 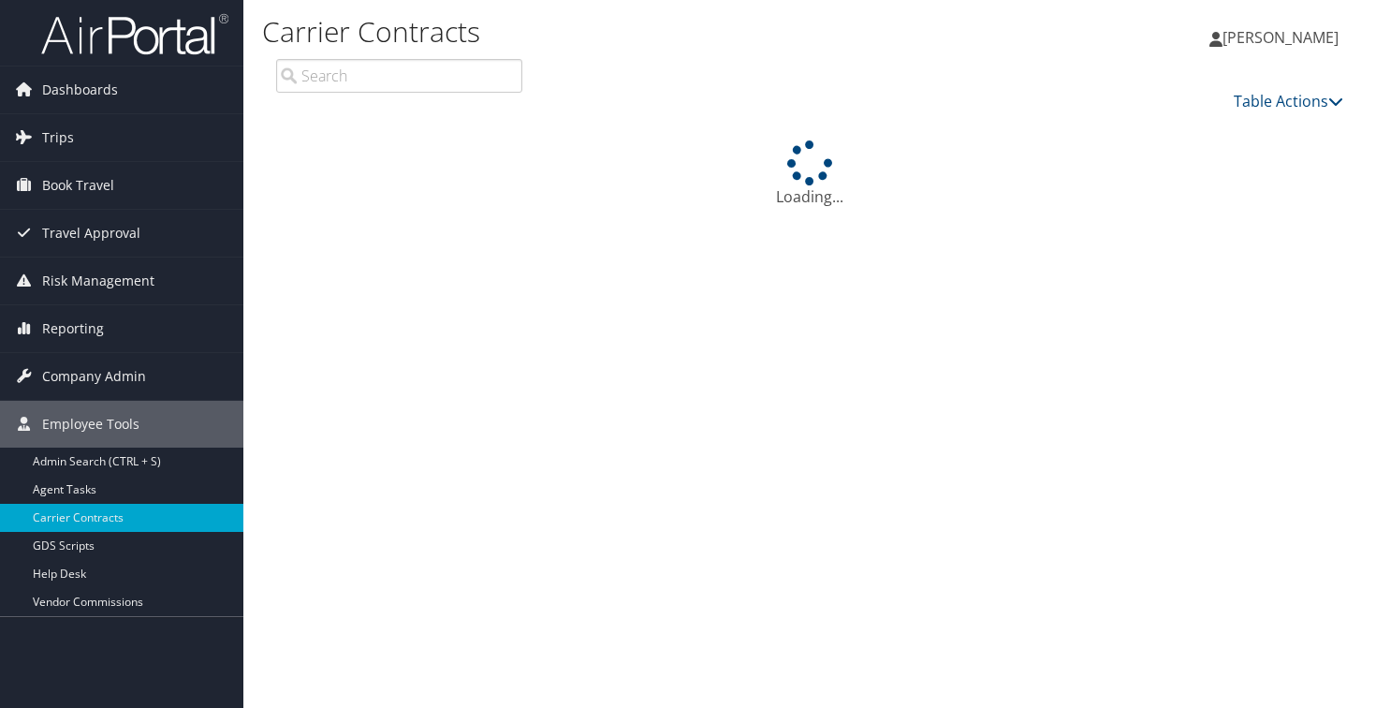 What do you see at coordinates (91, 424) in the screenshot?
I see `span: Employee Tools` at bounding box center [91, 424].